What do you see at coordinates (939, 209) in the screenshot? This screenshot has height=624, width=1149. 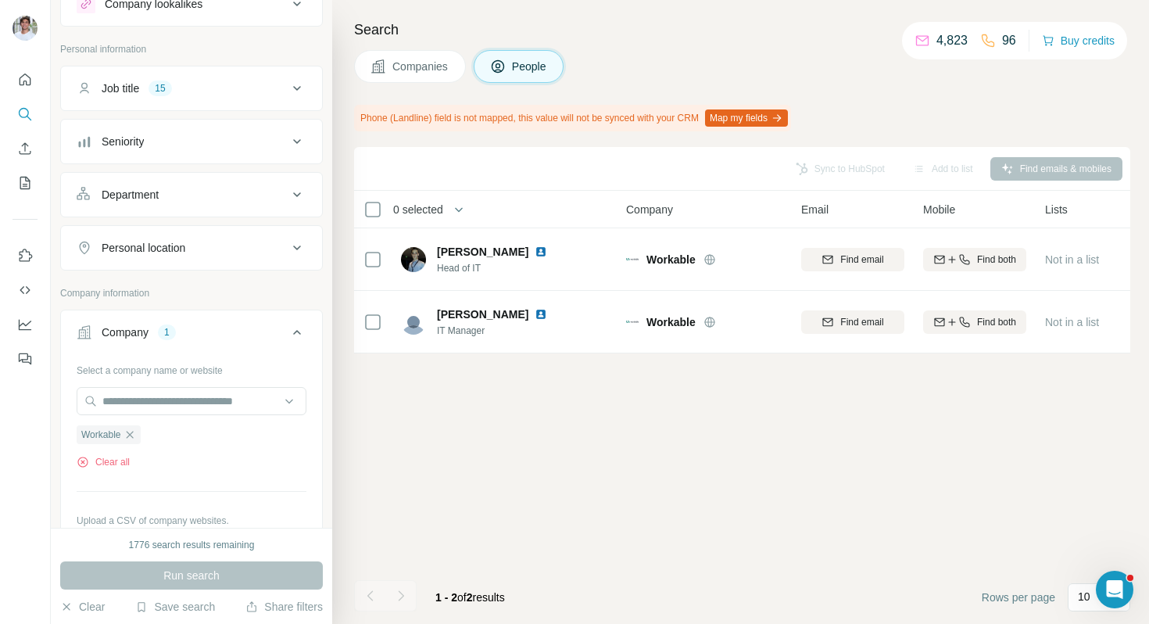 I see `span: Mobile` at bounding box center [939, 209].